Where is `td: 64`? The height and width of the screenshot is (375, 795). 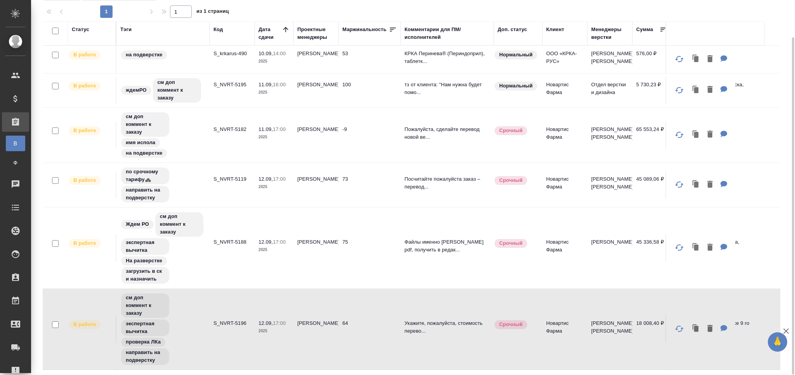 td: 64 is located at coordinates (370, 329).